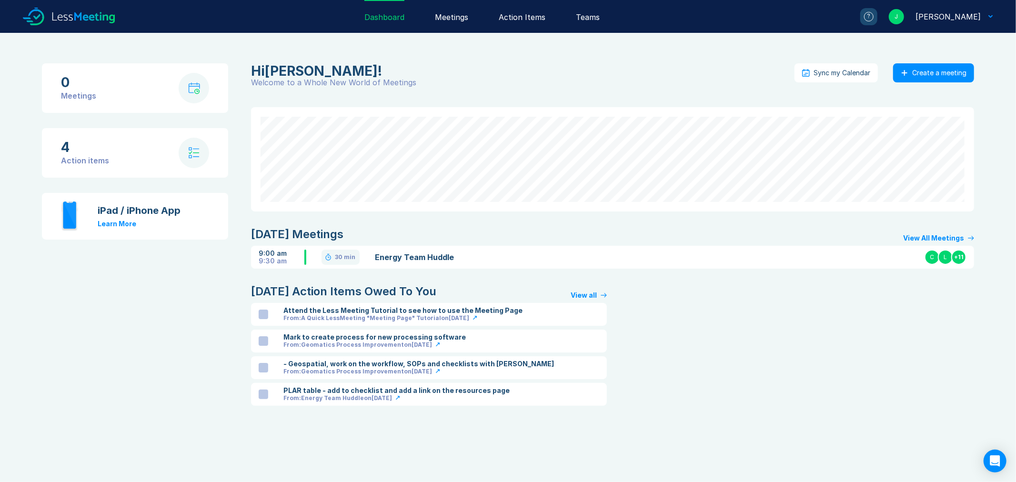  What do you see at coordinates (70, 216) in the screenshot?
I see `img: iphone.svg` at bounding box center [70, 216].